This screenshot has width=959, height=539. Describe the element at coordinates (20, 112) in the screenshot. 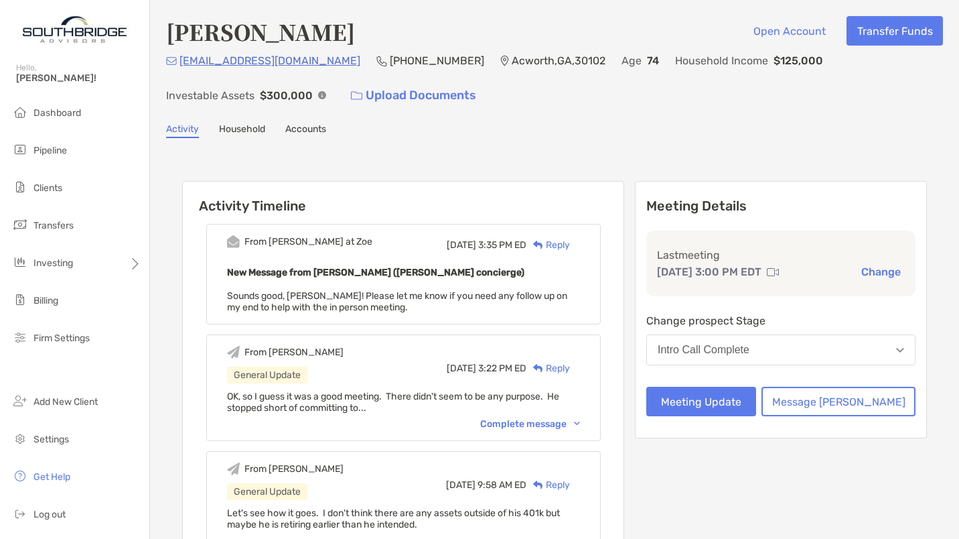

I see `img: dashboard icon` at that location.